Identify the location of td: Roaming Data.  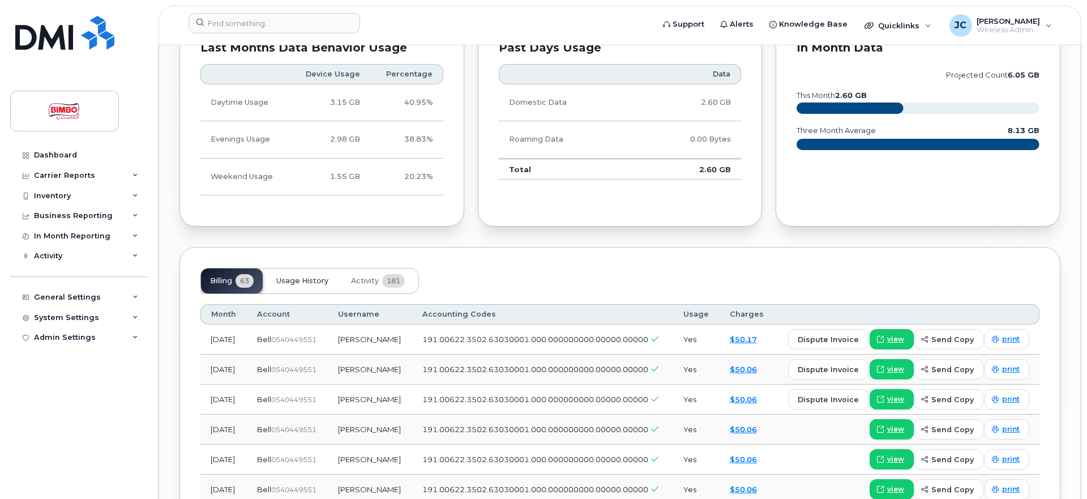
(567, 139).